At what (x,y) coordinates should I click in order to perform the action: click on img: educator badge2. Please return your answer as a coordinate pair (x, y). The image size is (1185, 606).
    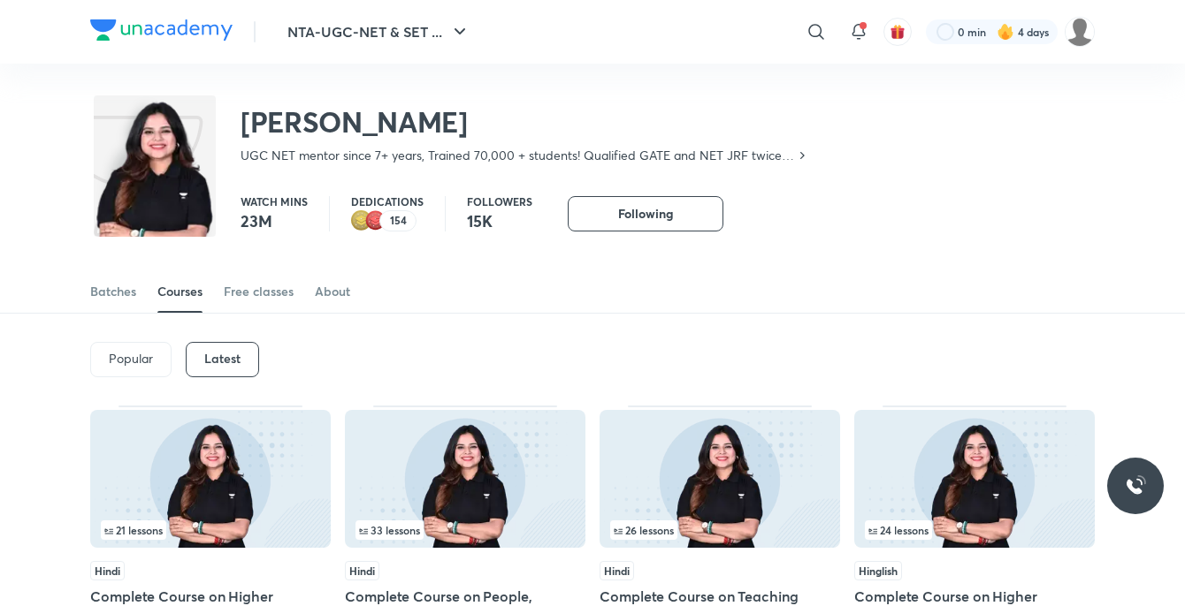
    Looking at the image, I should click on (362, 221).